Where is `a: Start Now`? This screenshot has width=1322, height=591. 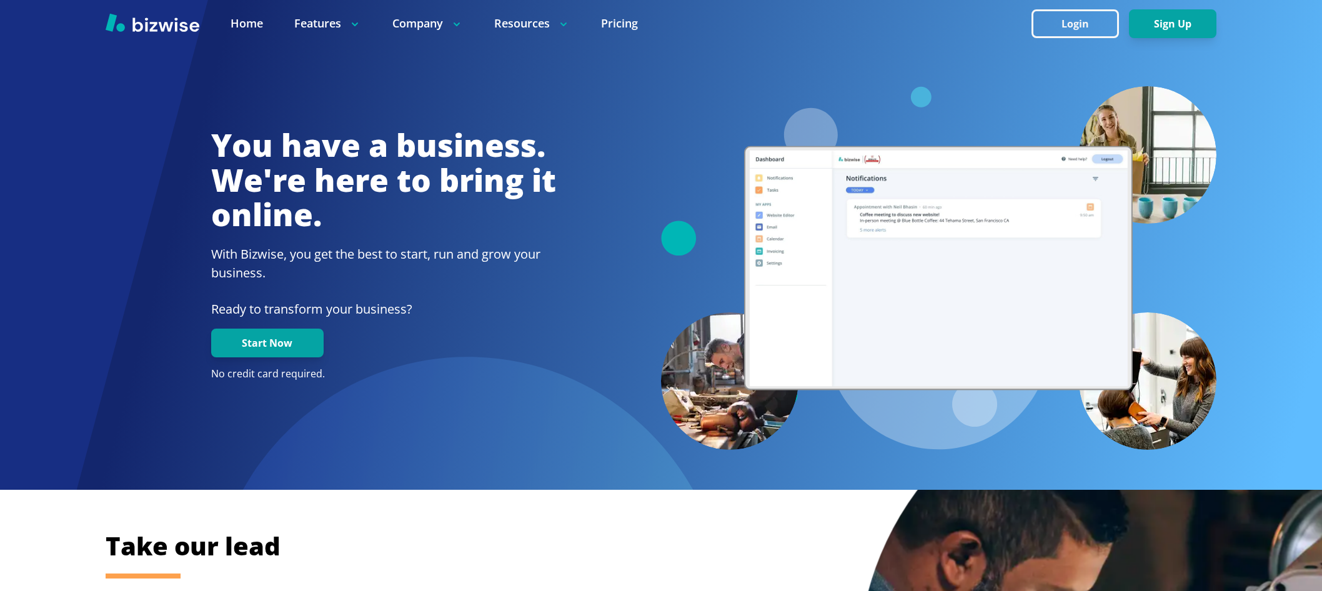
a: Start Now is located at coordinates (267, 343).